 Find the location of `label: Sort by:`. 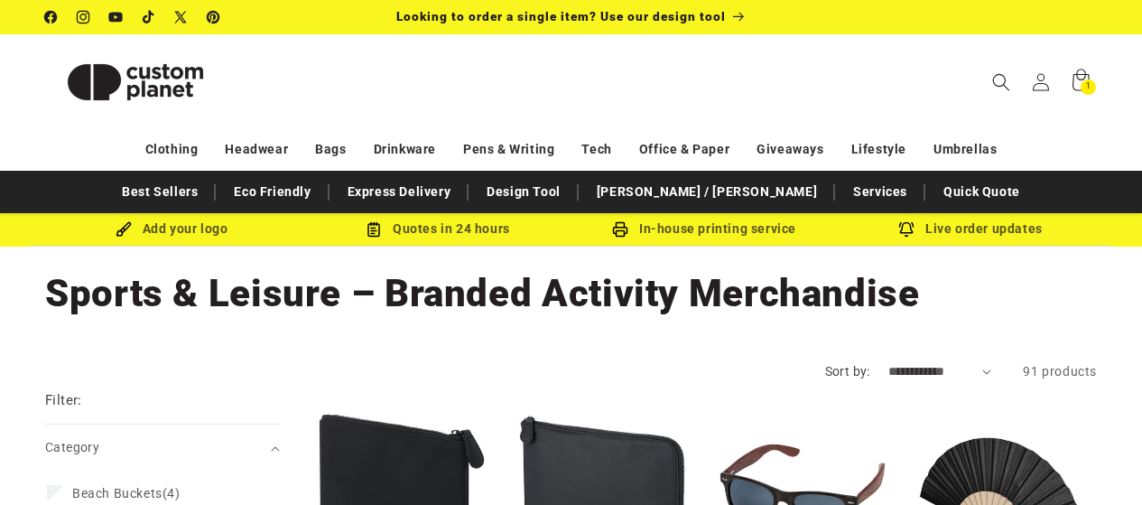

label: Sort by: is located at coordinates (848, 371).